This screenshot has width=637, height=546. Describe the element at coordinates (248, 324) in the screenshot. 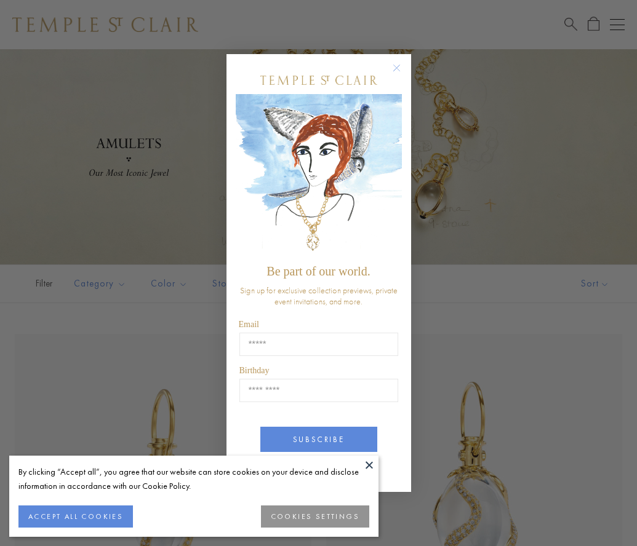

I see `span: Email` at that location.